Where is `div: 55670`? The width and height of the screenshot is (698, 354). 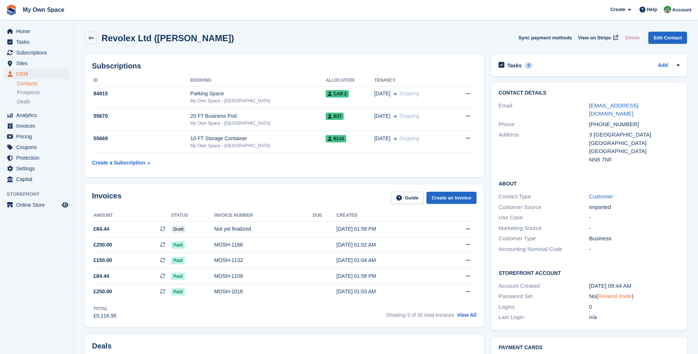 div: 55670 is located at coordinates (141, 116).